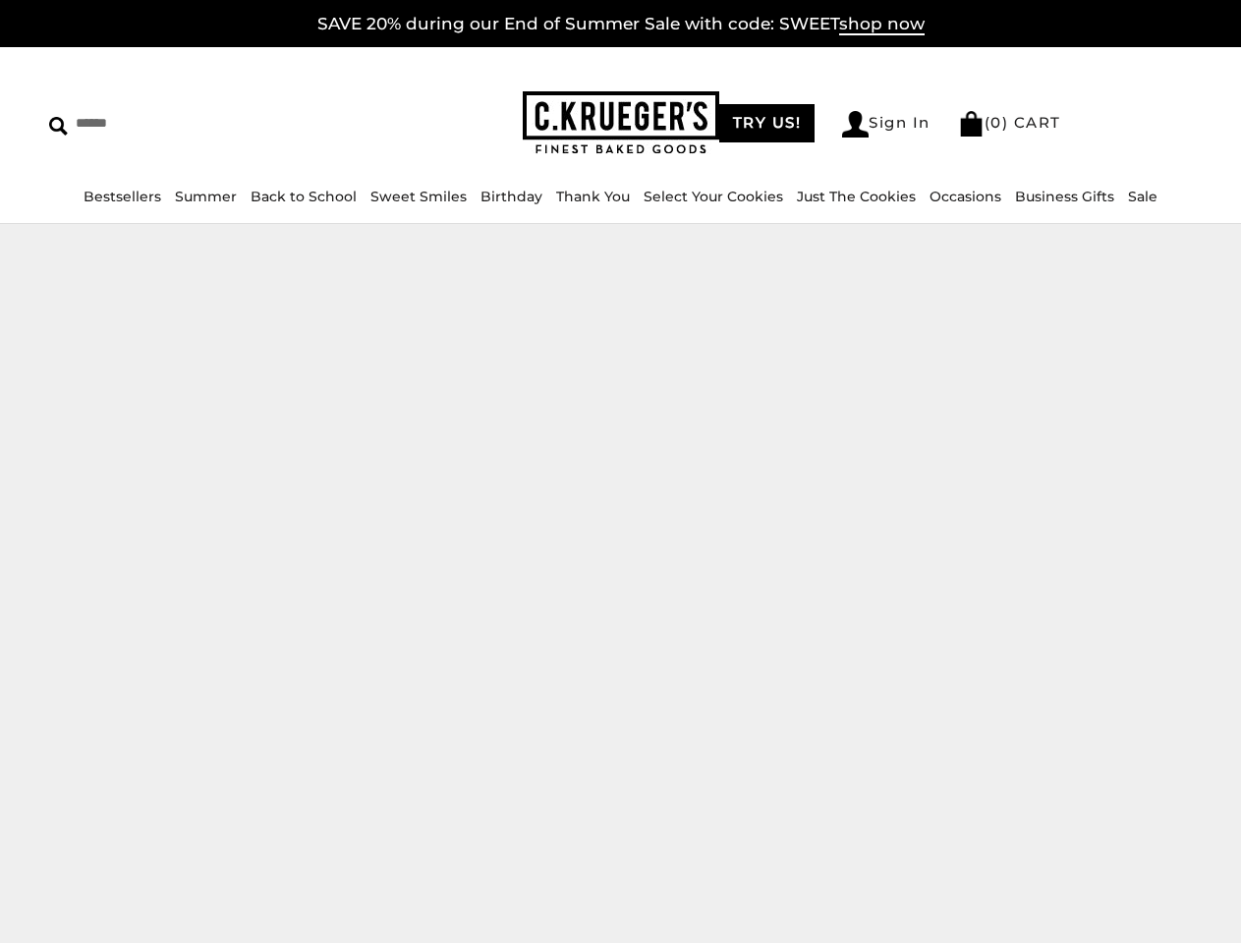 The height and width of the screenshot is (943, 1241). Describe the element at coordinates (304, 196) in the screenshot. I see `a: Back to School` at that location.